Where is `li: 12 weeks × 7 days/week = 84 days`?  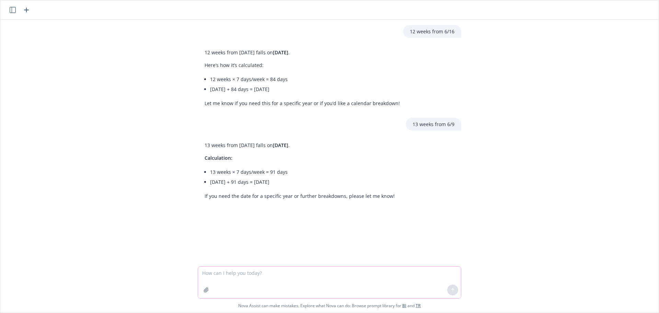
li: 12 weeks × 7 days/week = 84 days is located at coordinates (305, 79).